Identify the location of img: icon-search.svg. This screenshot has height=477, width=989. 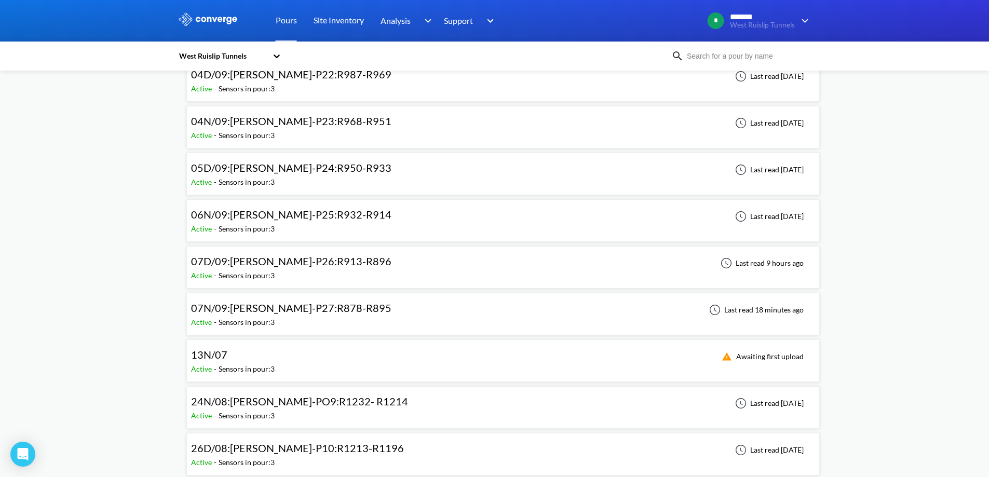
(678, 56).